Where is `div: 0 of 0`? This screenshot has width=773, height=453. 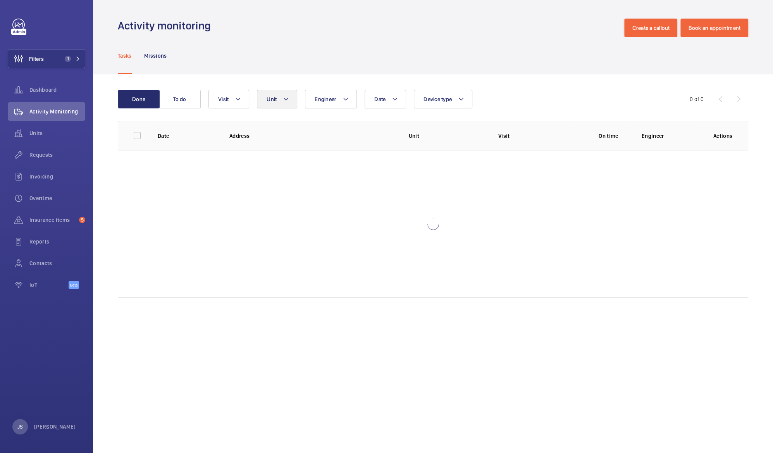
div: 0 of 0 is located at coordinates (696, 99).